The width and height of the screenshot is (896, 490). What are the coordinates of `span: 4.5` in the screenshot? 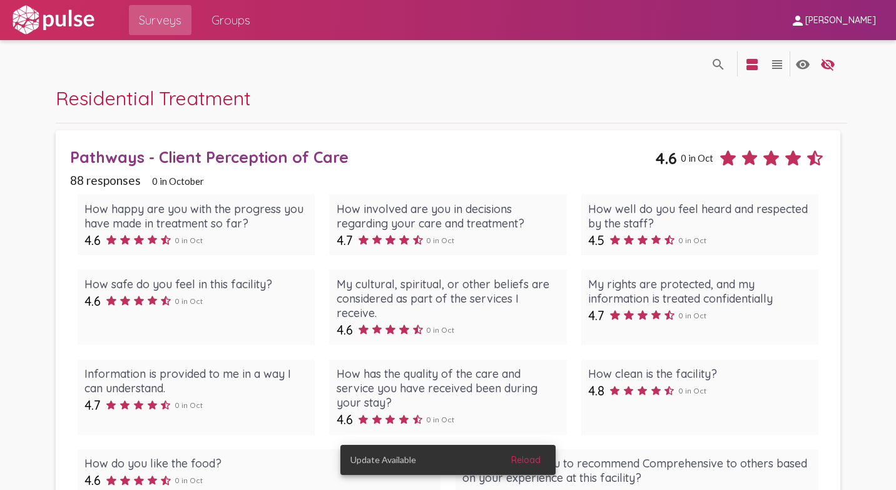 It's located at (597, 240).